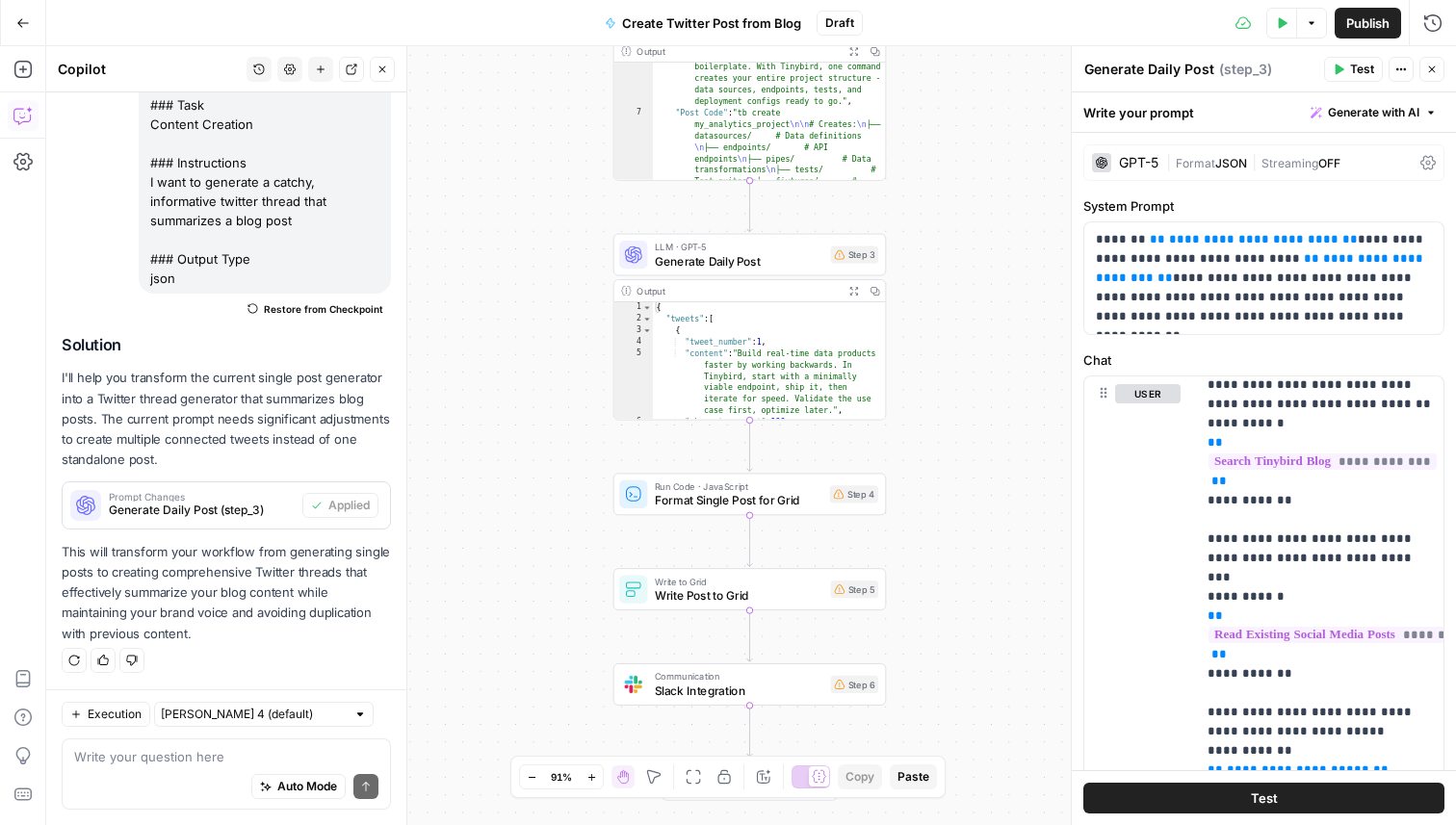 Image resolution: width=1456 pixels, height=825 pixels. I want to click on div: Step 4, so click(854, 493).